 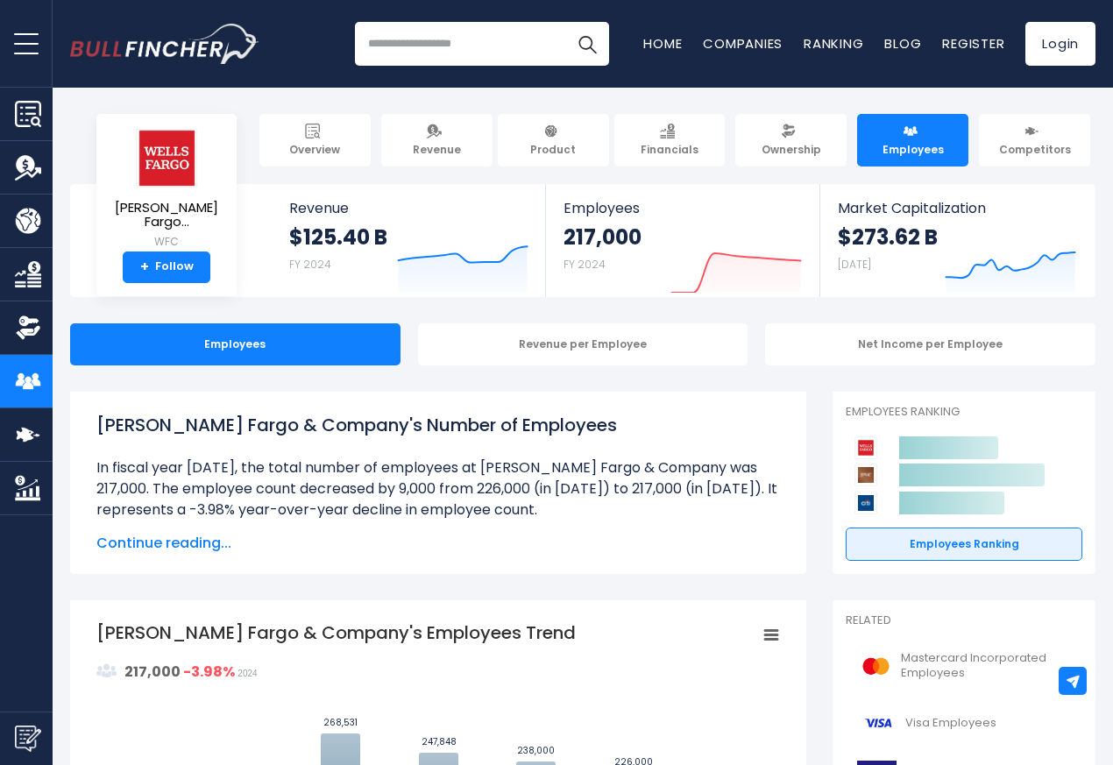 I want to click on text: 238,000, so click(x=535, y=750).